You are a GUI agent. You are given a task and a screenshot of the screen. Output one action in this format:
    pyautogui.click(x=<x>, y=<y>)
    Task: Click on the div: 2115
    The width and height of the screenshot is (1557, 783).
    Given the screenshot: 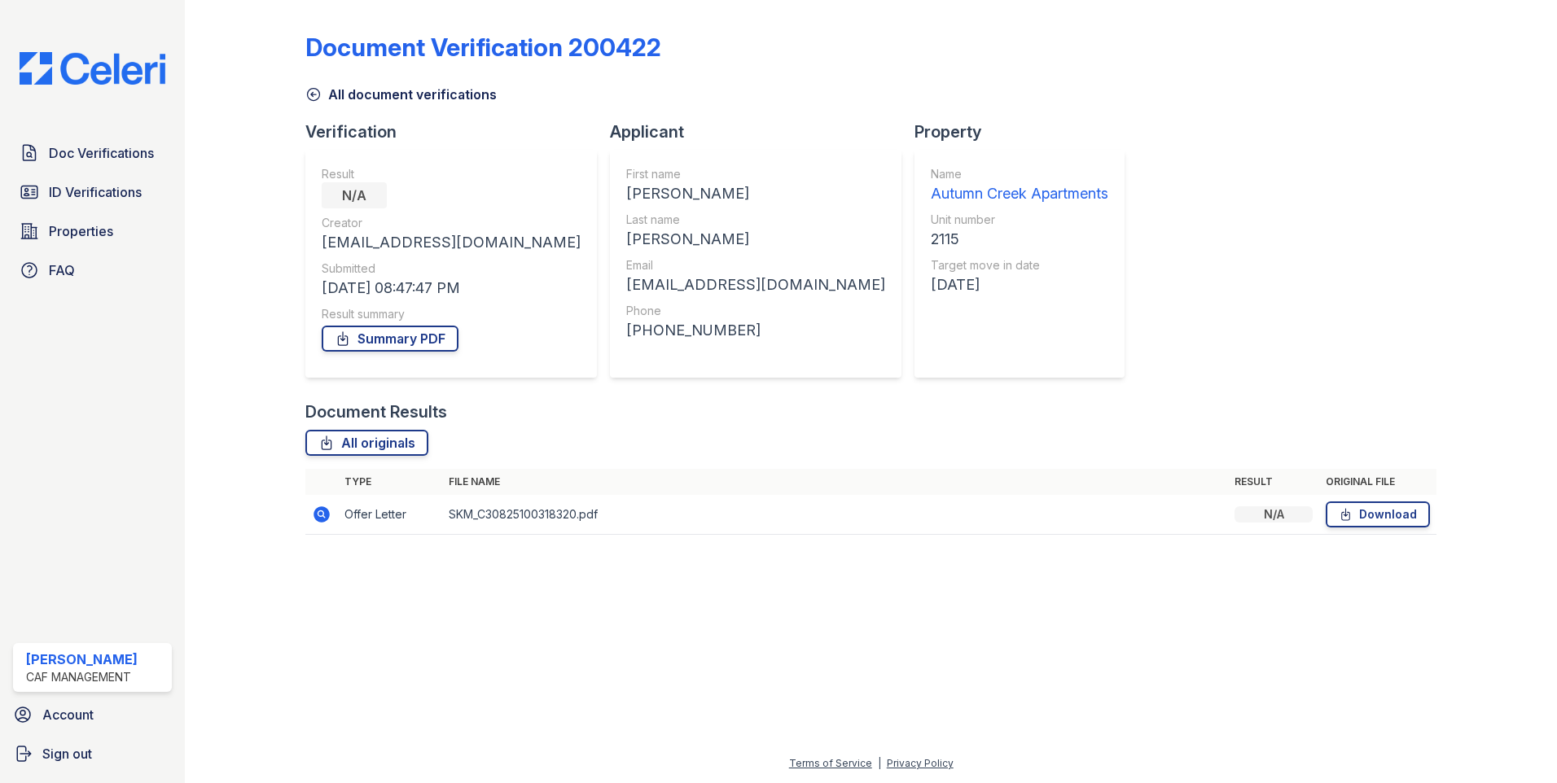 What is the action you would take?
    pyautogui.click(x=1019, y=239)
    